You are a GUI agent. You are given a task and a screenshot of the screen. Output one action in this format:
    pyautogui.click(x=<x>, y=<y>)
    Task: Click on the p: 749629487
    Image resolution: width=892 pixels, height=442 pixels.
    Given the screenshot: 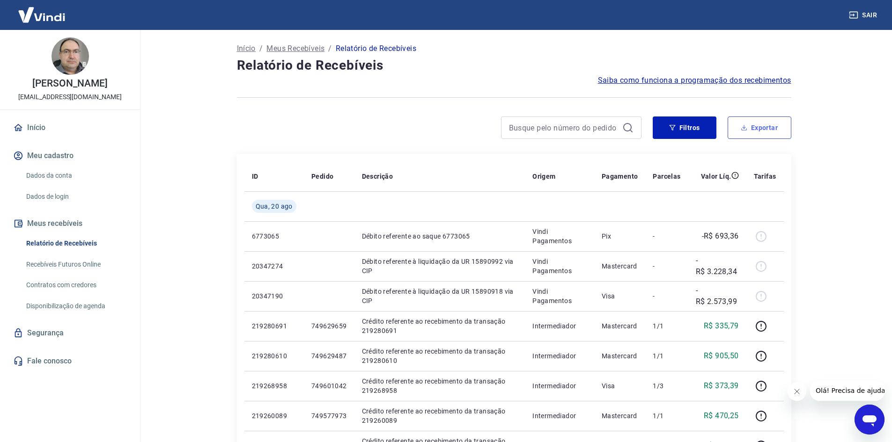 What is the action you would take?
    pyautogui.click(x=329, y=356)
    